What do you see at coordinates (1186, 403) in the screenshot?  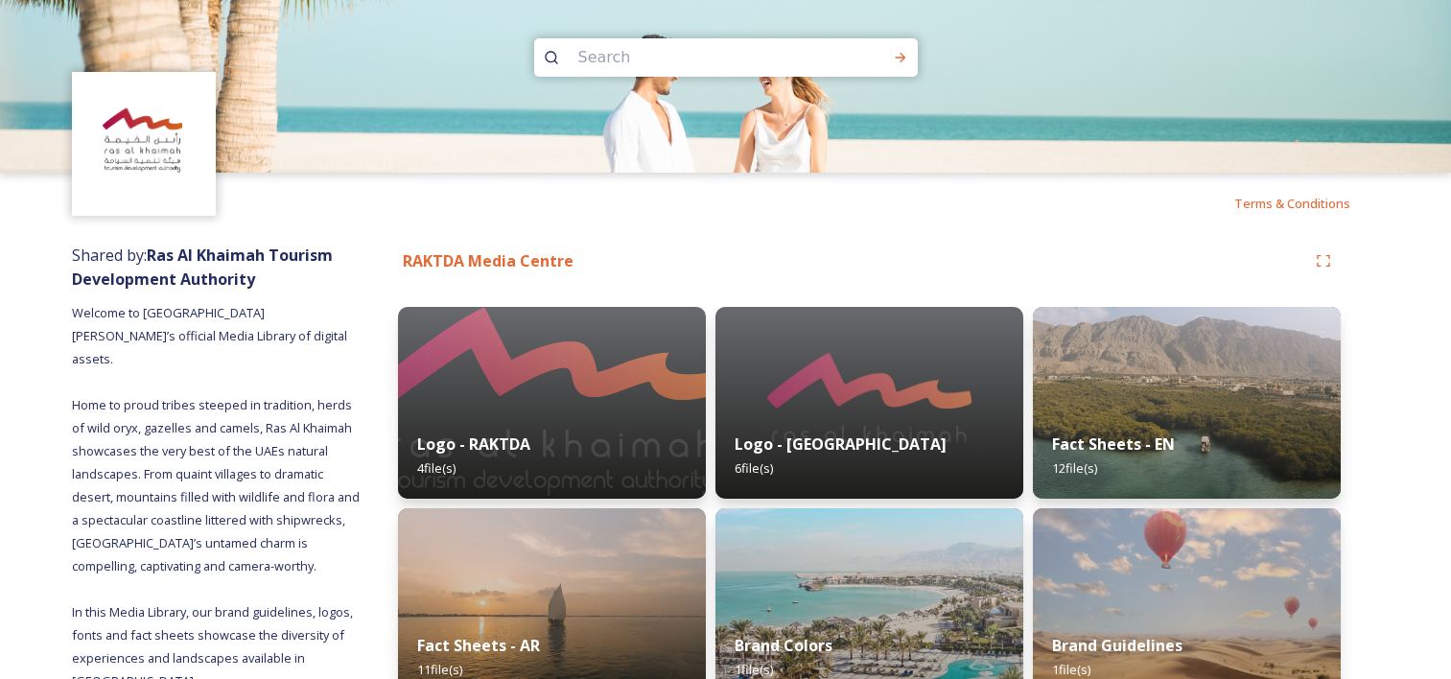 I see `img: f0db2a41-4a96-4f71-8a17-3ff40b09c344.jpg` at bounding box center [1186, 403].